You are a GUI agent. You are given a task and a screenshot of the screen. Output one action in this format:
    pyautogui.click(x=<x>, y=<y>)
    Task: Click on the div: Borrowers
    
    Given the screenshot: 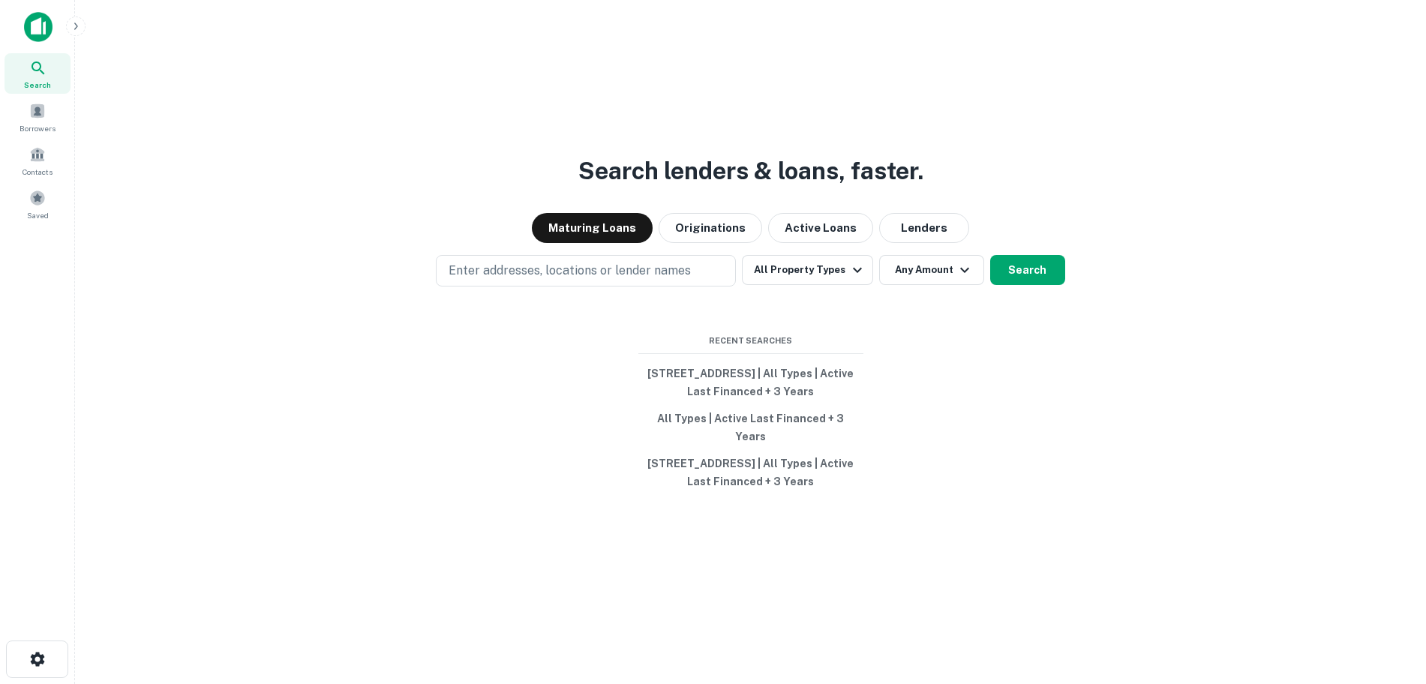 What is the action you would take?
    pyautogui.click(x=37, y=117)
    